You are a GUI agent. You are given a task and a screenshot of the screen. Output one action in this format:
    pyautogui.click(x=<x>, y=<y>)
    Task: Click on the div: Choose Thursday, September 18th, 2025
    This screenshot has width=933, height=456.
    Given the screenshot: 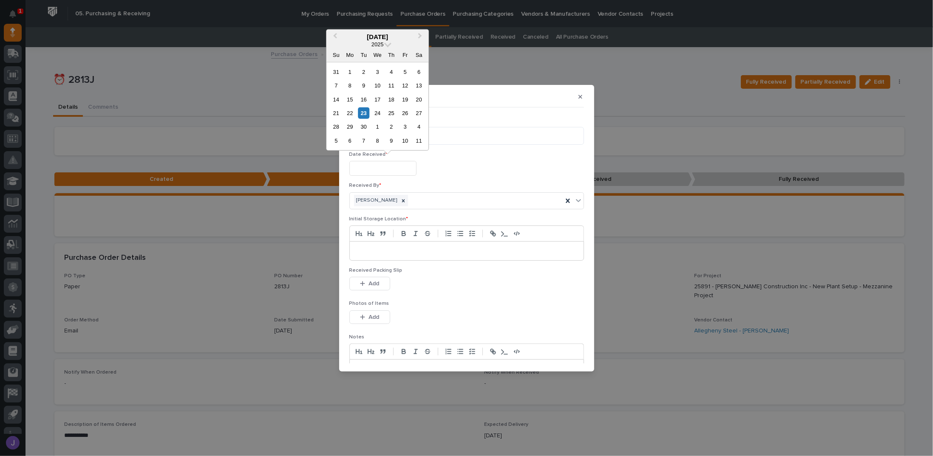 What is the action you would take?
    pyautogui.click(x=391, y=99)
    